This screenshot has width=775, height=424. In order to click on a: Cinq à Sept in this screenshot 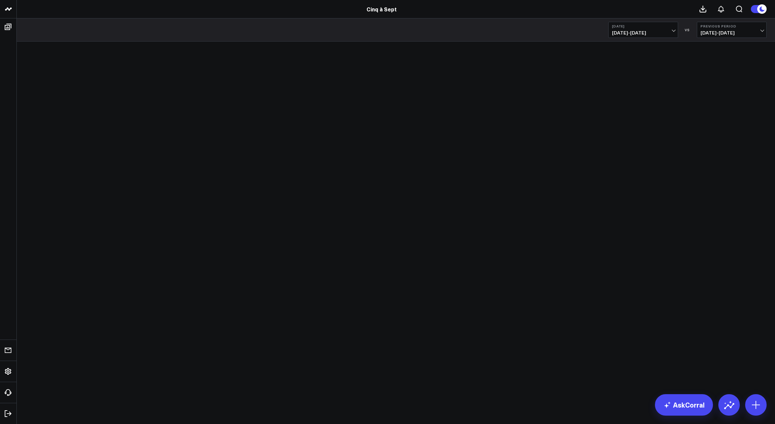, I will do `click(381, 9)`.